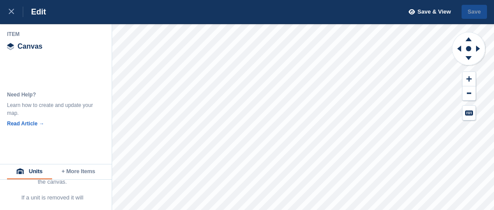  I want to click on button: Units, so click(29, 172).